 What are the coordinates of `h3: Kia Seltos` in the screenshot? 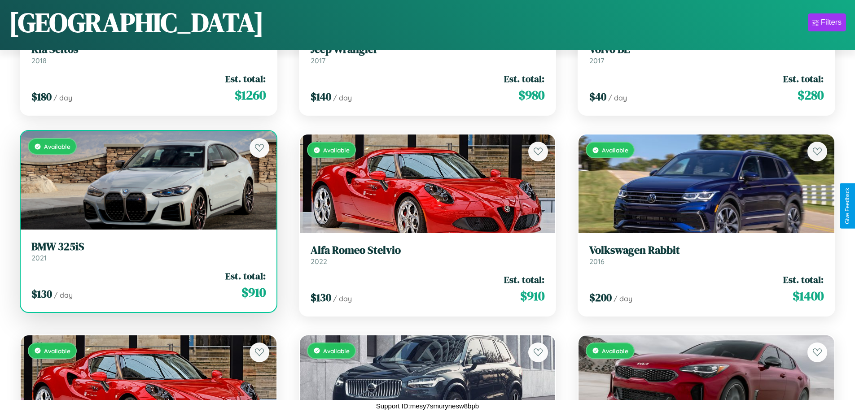 It's located at (149, 49).